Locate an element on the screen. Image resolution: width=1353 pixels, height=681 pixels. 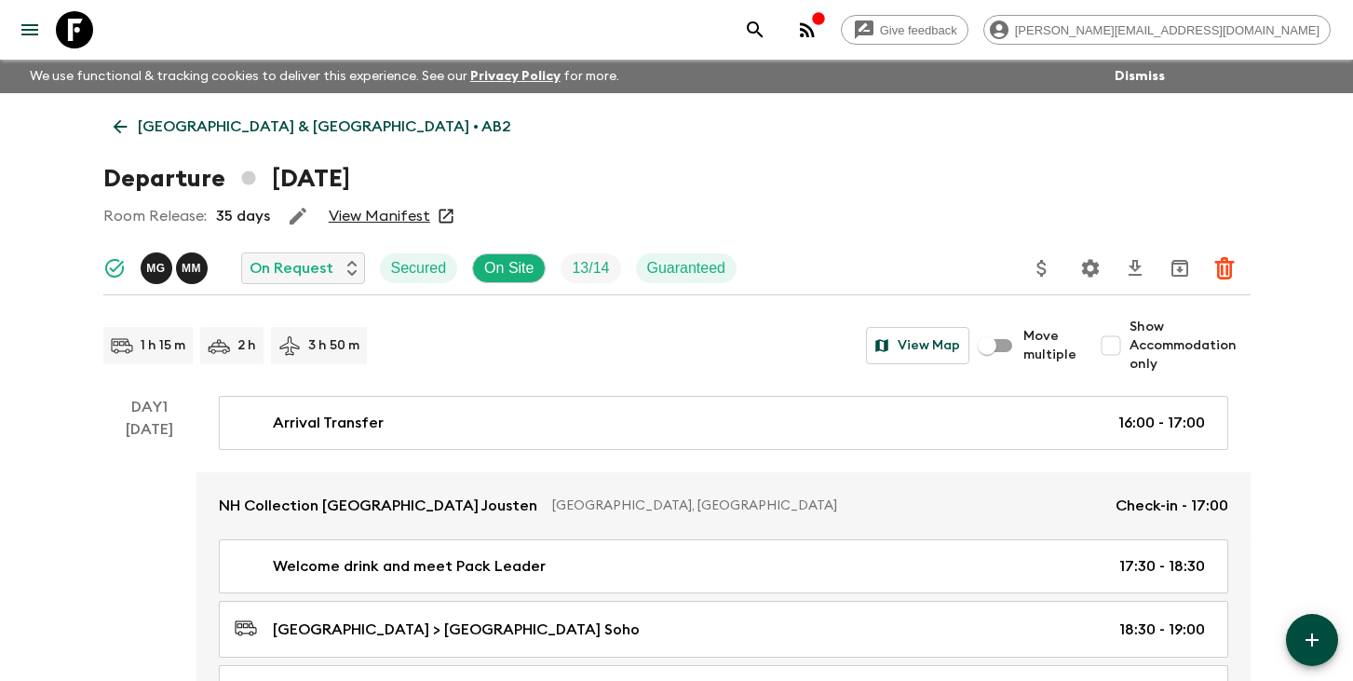
p: Room Release: is located at coordinates (155, 216).